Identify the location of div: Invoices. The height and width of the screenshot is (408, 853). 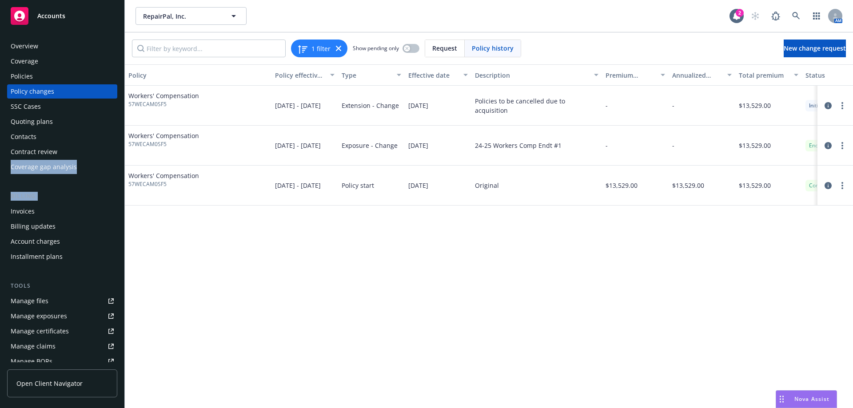
(23, 212).